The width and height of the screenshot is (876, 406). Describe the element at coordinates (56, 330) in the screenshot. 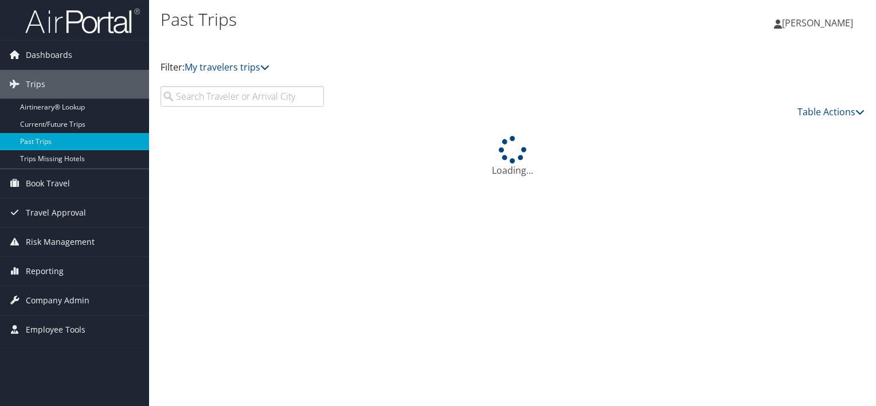

I see `span: Employee Tools` at that location.